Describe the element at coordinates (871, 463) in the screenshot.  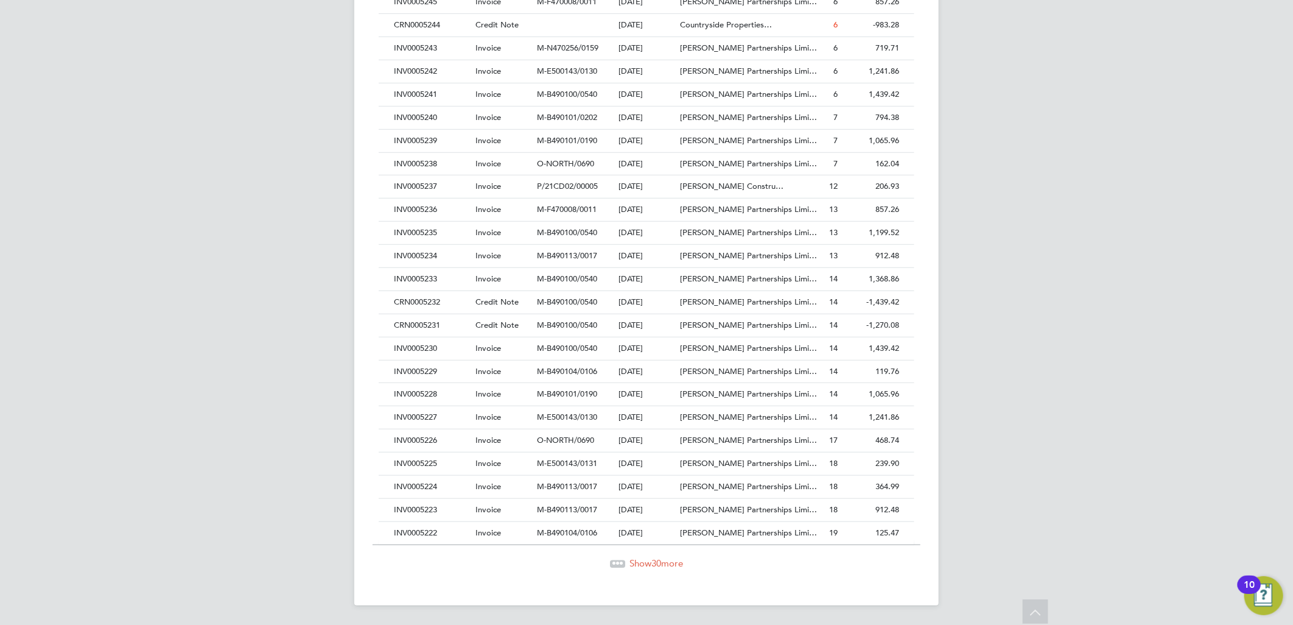
I see `div: 239.90` at that location.